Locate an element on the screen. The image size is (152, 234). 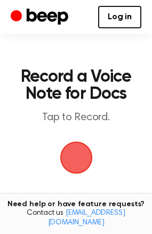
p: Tap to Record. is located at coordinates (76, 118).